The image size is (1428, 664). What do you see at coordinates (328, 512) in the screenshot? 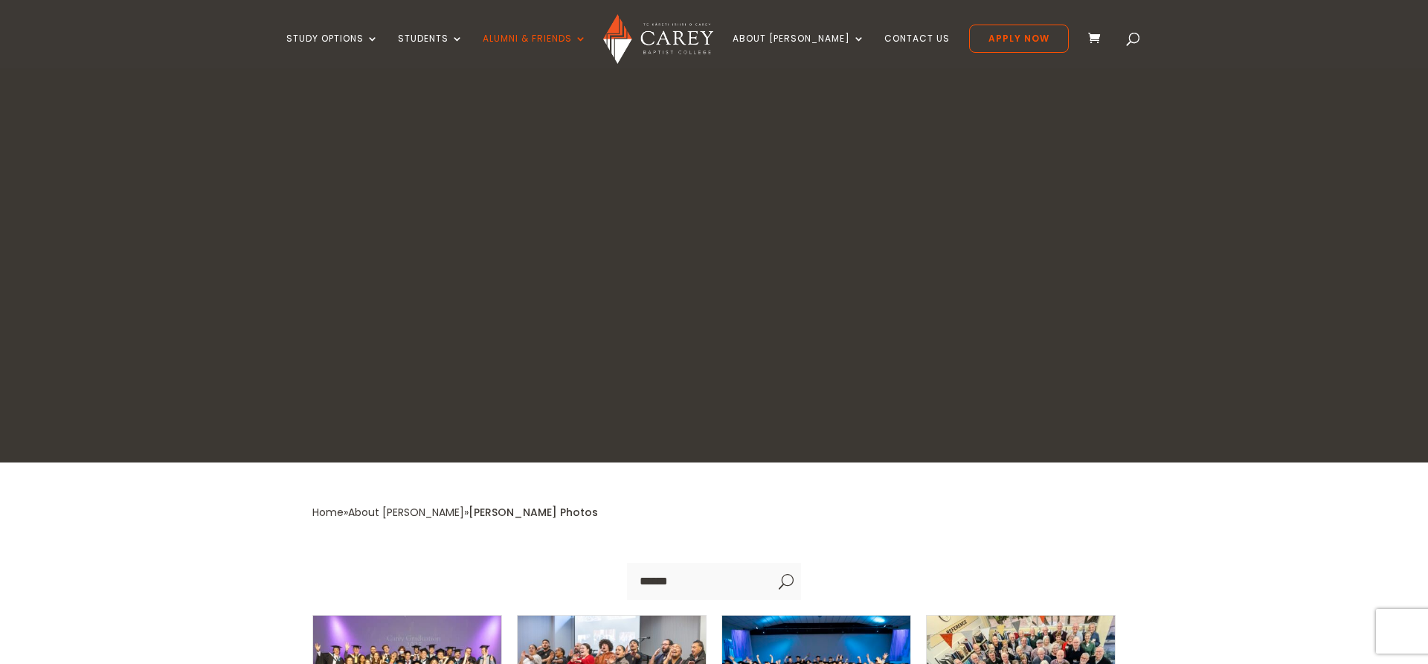
I see `a: Home` at bounding box center [328, 512].